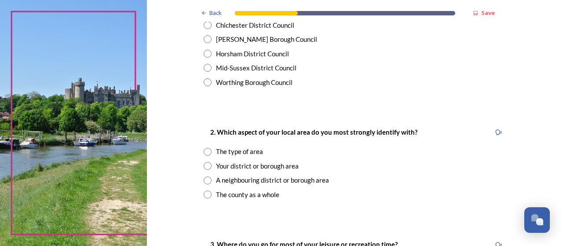 The width and height of the screenshot is (563, 246). I want to click on strong: Save, so click(487, 13).